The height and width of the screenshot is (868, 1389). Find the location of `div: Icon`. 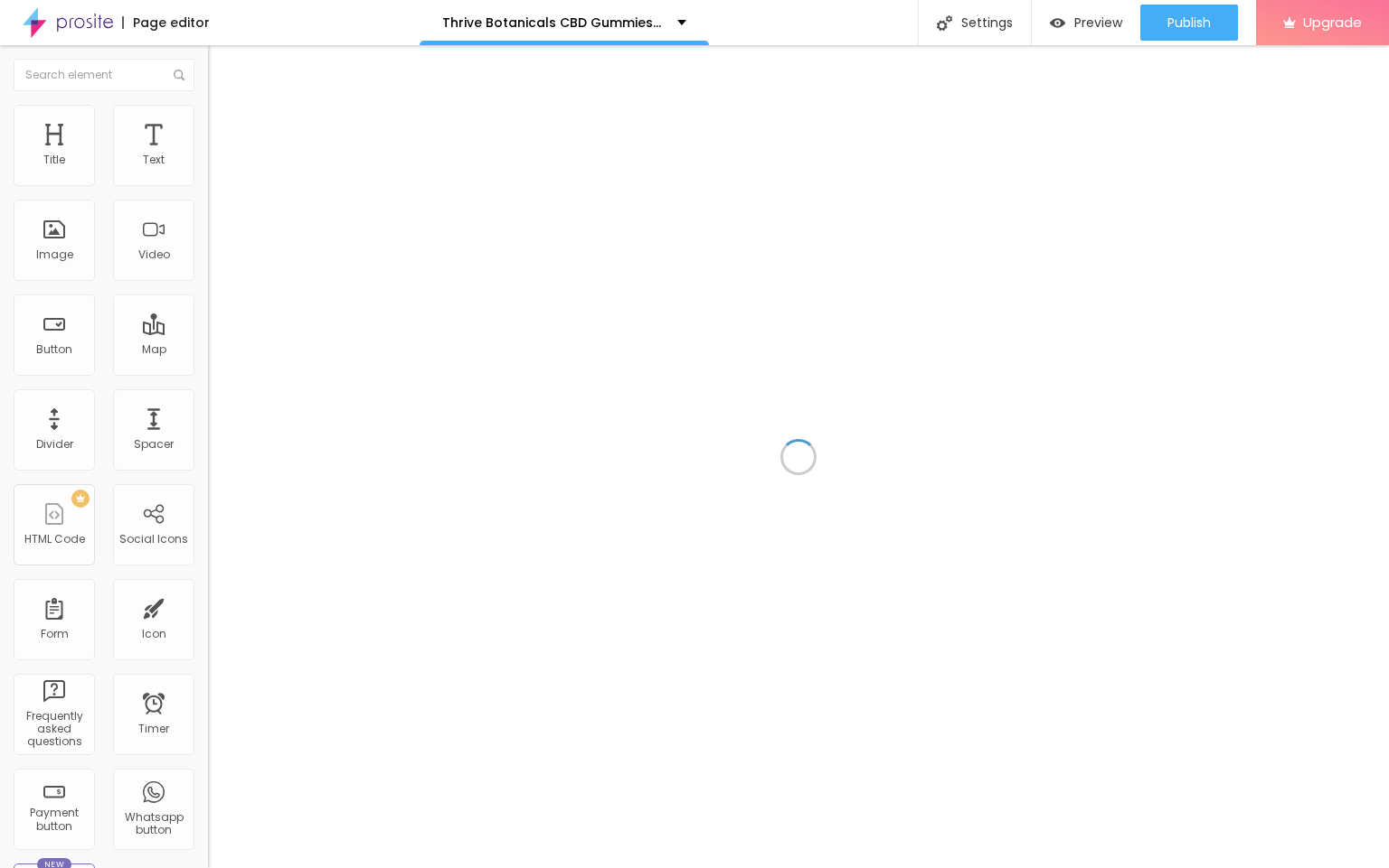

div: Icon is located at coordinates (154, 634).